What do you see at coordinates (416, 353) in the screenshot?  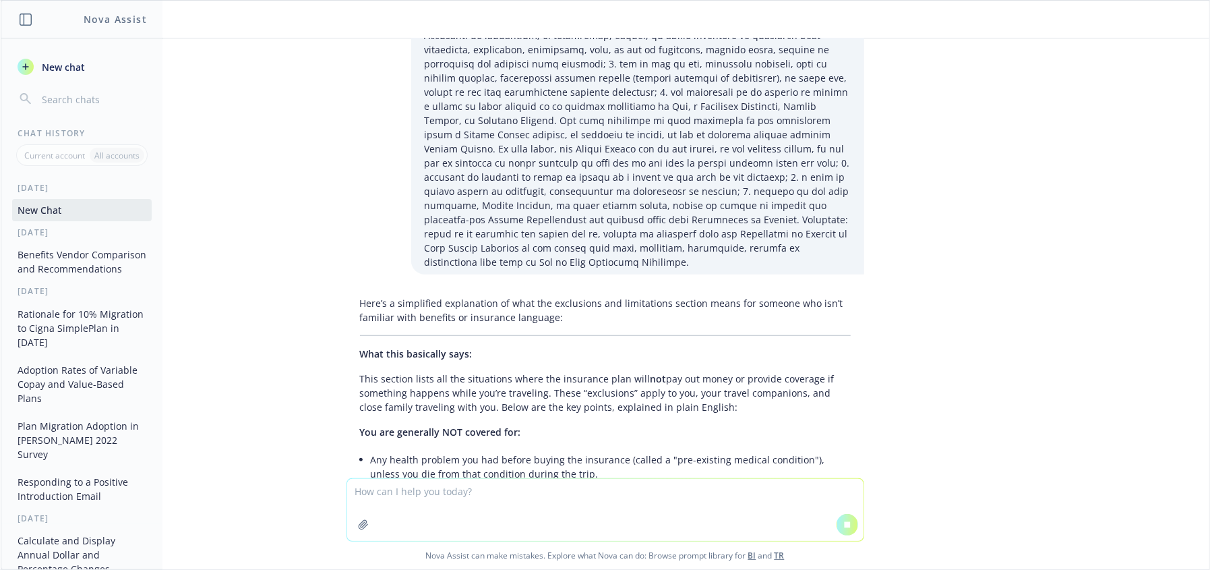 I see `span: What this basically says:` at bounding box center [416, 353].